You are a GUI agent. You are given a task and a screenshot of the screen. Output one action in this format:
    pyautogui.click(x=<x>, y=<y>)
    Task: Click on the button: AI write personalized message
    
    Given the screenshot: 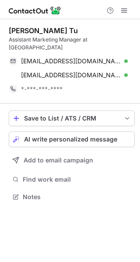 What is the action you would take?
    pyautogui.click(x=72, y=139)
    